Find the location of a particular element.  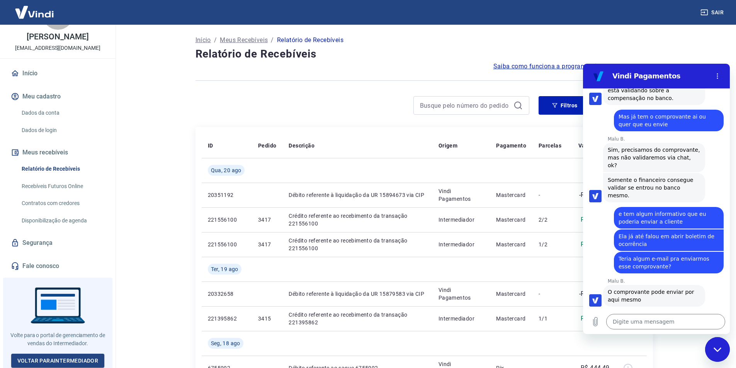

p: R$ 318,55 is located at coordinates (595, 319).